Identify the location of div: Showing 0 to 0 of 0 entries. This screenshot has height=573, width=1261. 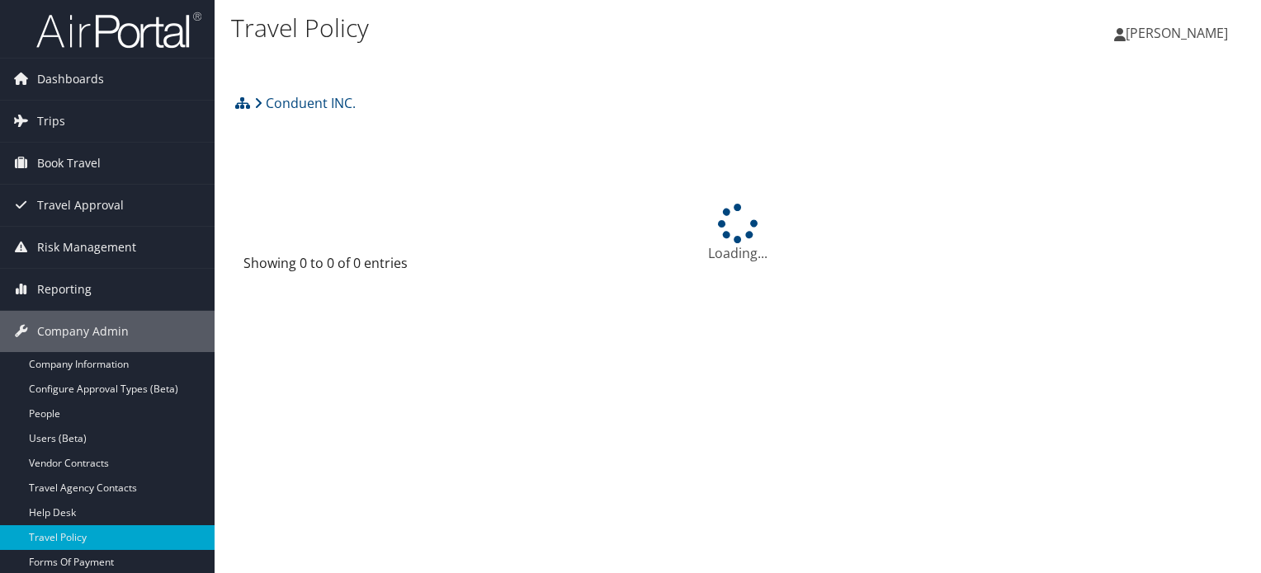
(357, 267).